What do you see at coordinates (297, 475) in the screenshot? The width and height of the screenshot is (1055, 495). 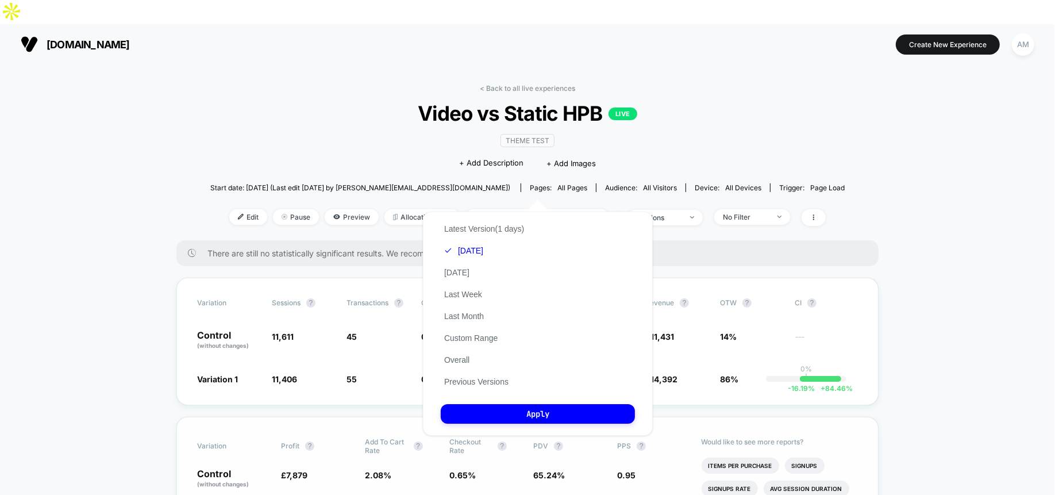 I see `span: 7,879` at bounding box center [297, 475].